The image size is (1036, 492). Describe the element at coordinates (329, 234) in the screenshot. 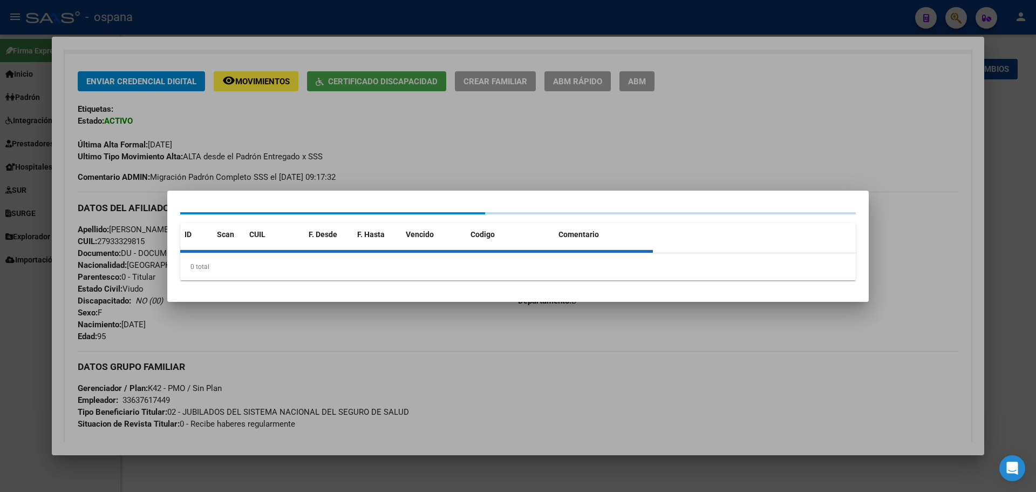

I see `datatable-header-cell: F. Desde` at that location.